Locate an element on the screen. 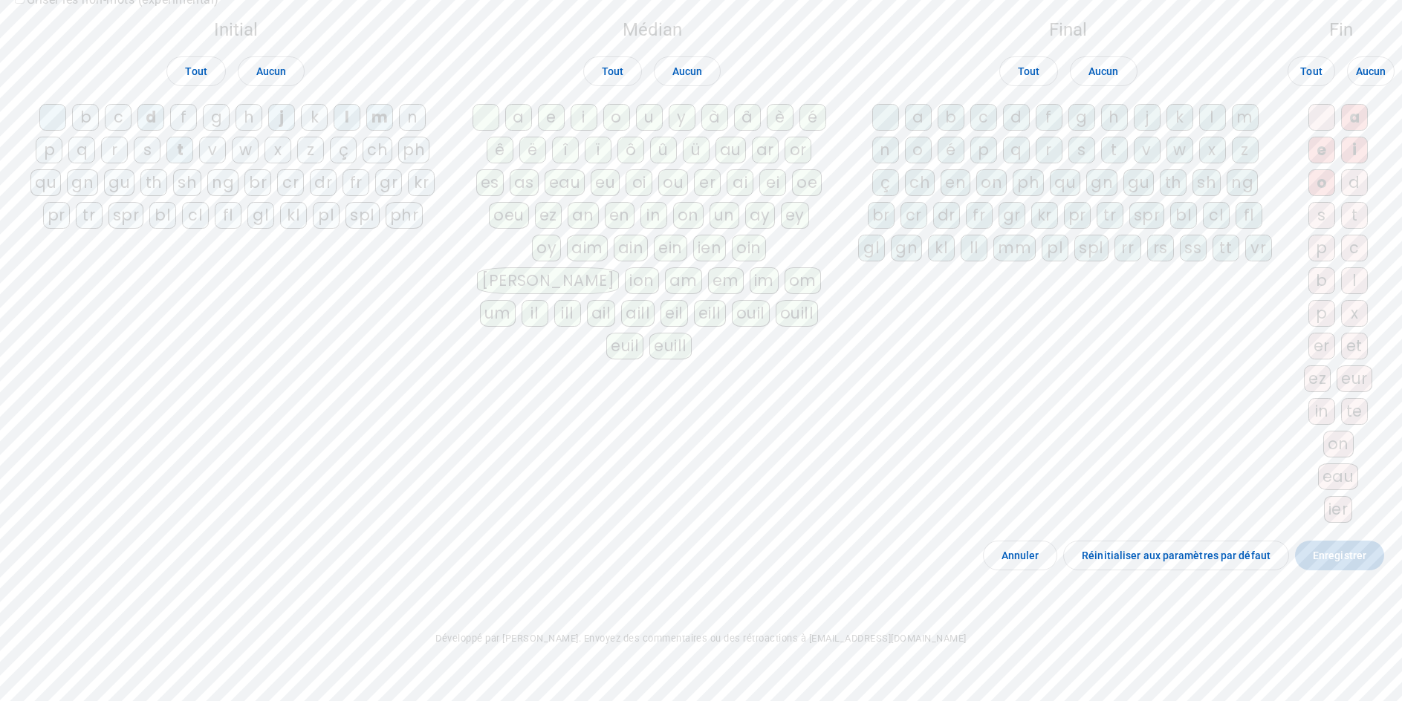  div: ien is located at coordinates (710, 248).